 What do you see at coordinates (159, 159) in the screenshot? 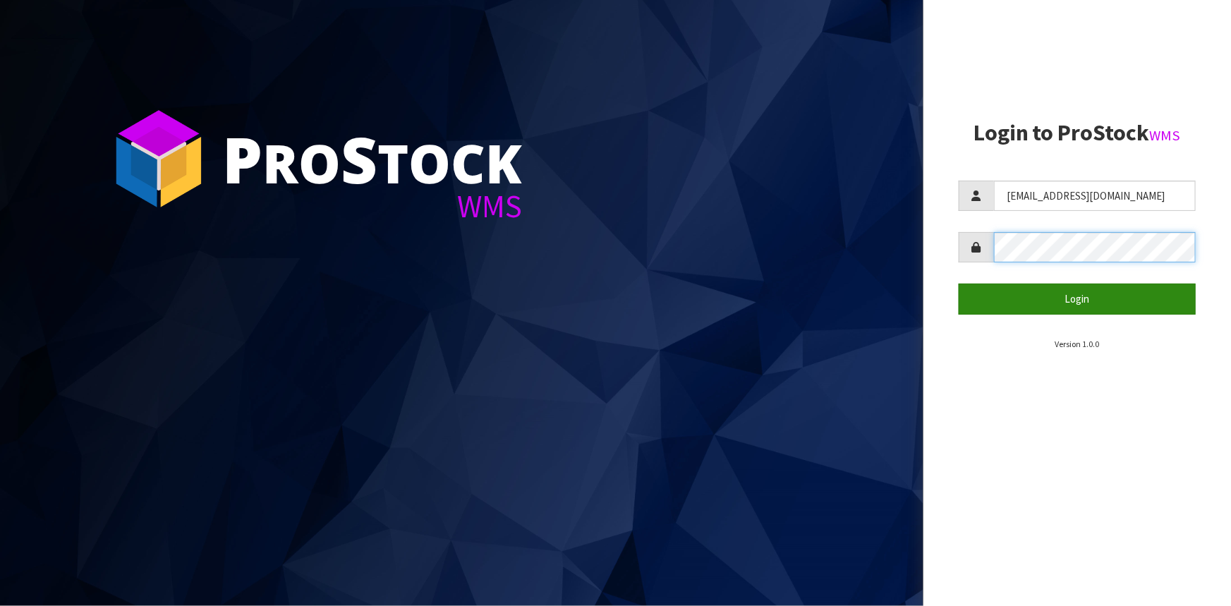
I see `img: ProStock Cube` at bounding box center [159, 159].